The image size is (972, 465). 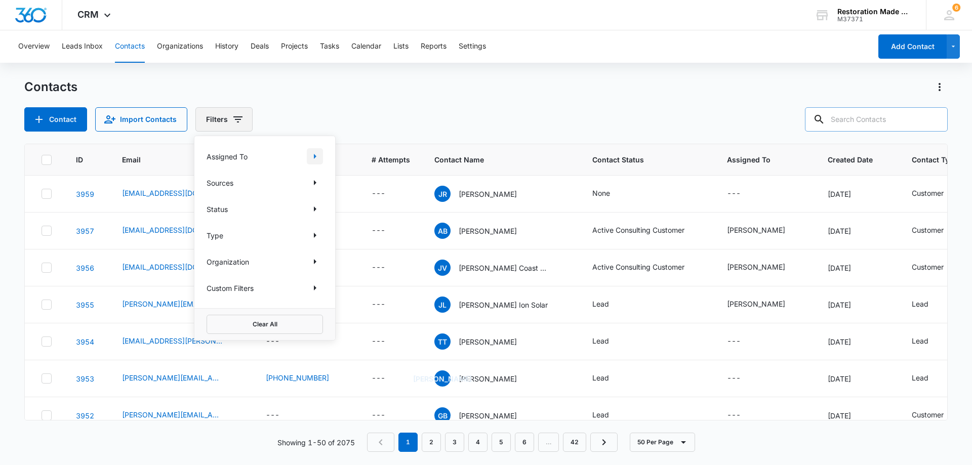 I want to click on div: notifications count, so click(x=956, y=8).